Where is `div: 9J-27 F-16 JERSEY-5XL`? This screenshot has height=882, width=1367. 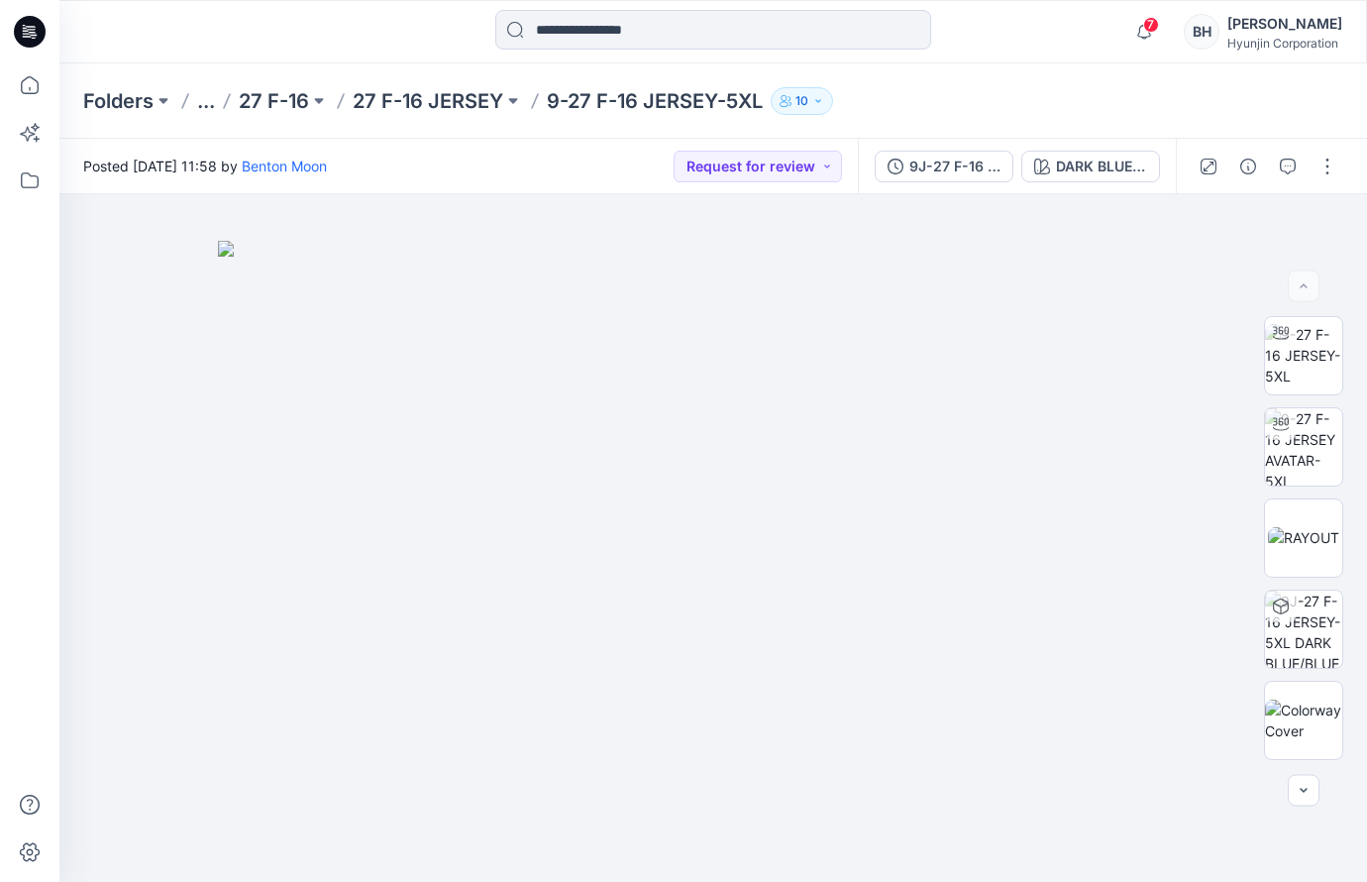 div: 9J-27 F-16 JERSEY-5XL is located at coordinates (955, 166).